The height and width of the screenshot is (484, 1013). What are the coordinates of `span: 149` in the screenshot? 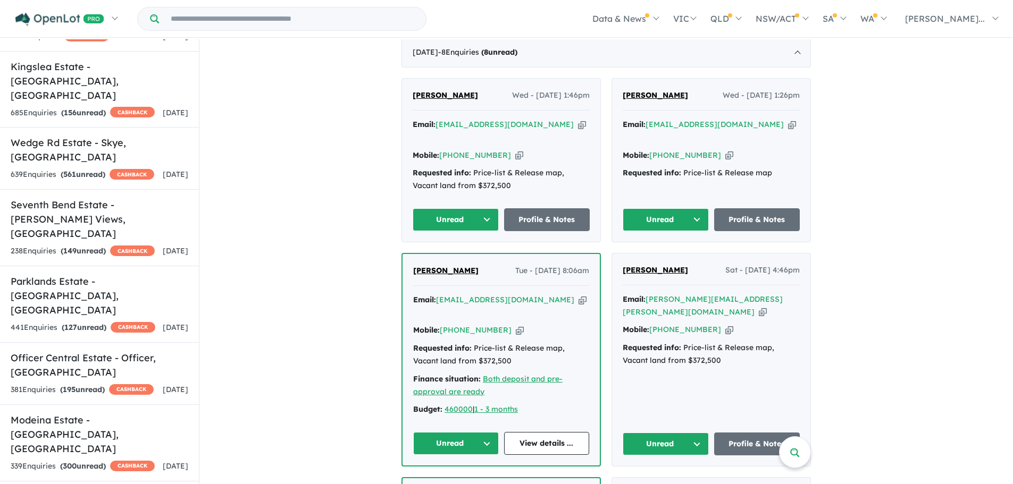 It's located at (70, 251).